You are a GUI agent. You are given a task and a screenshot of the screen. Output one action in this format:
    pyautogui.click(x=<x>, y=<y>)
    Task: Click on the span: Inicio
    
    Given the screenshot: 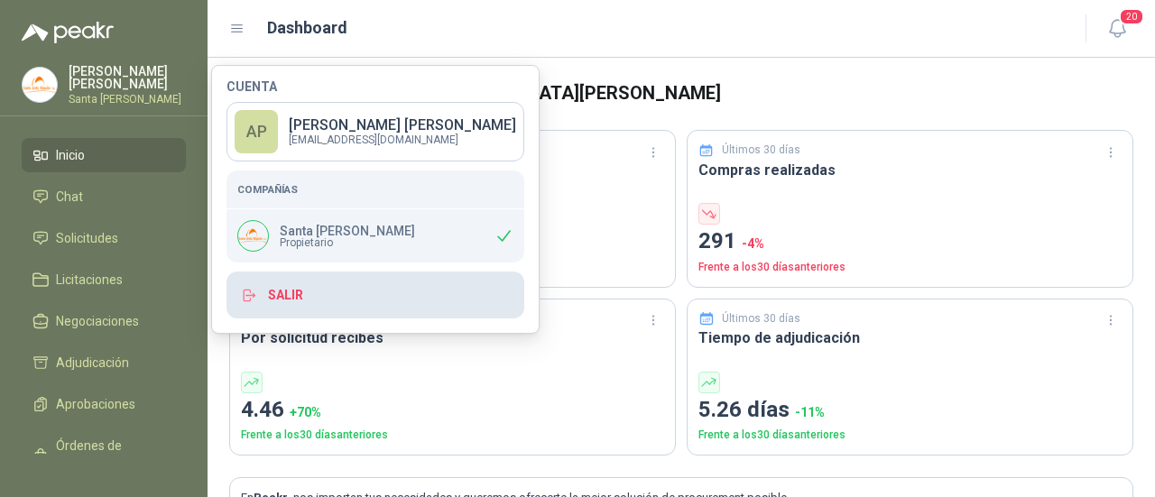 What is the action you would take?
    pyautogui.click(x=70, y=155)
    